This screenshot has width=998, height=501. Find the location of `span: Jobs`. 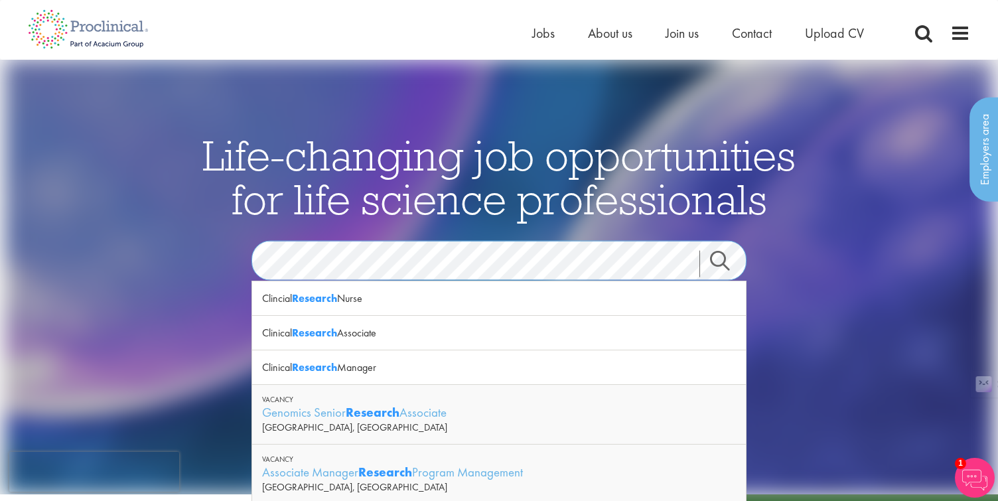

span: Jobs is located at coordinates (544, 33).